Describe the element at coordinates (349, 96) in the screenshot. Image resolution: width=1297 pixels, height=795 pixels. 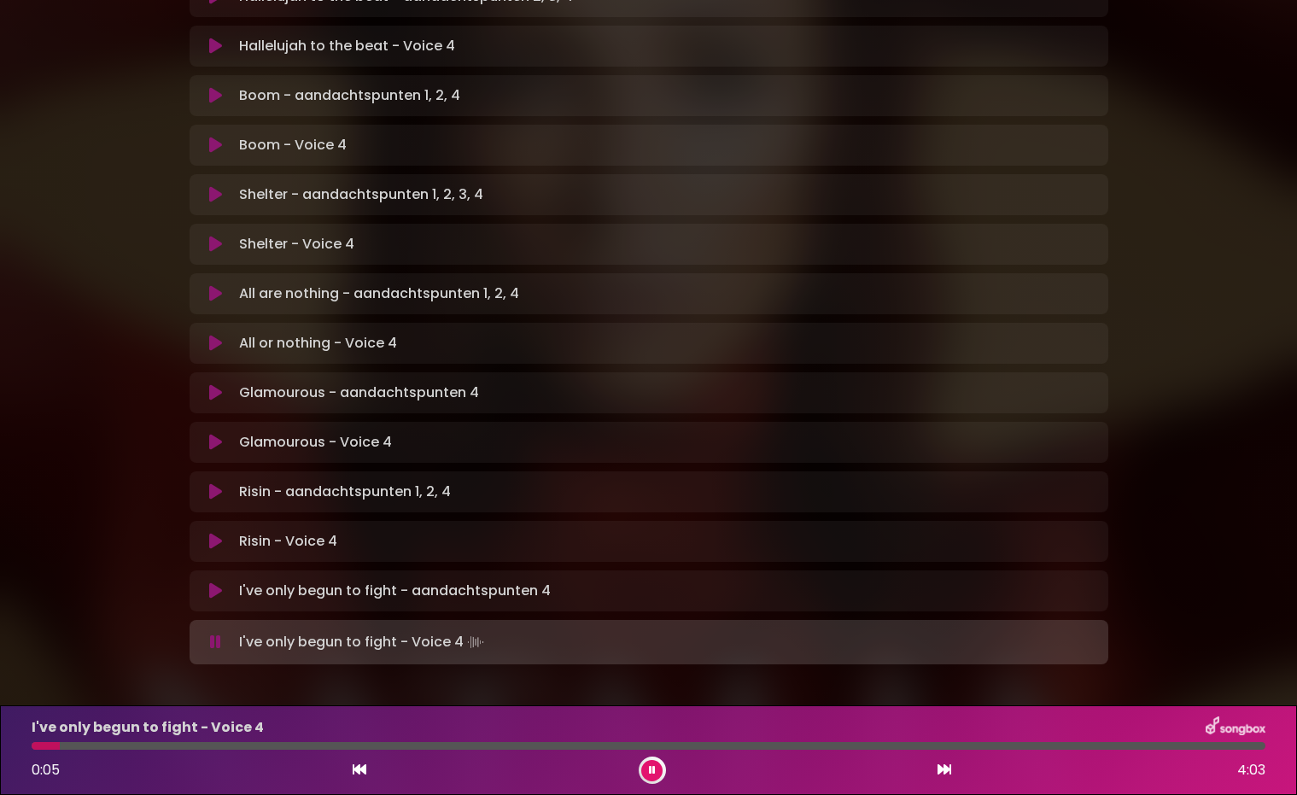
I see `p: Boom - aandachtspunten 1, 2, 4` at that location.